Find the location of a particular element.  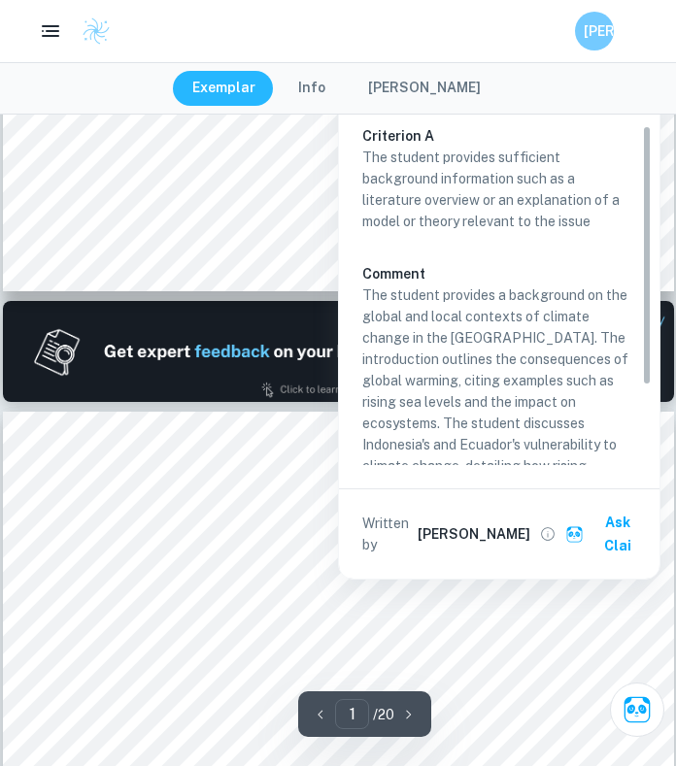

p: / 20 is located at coordinates (384, 715).